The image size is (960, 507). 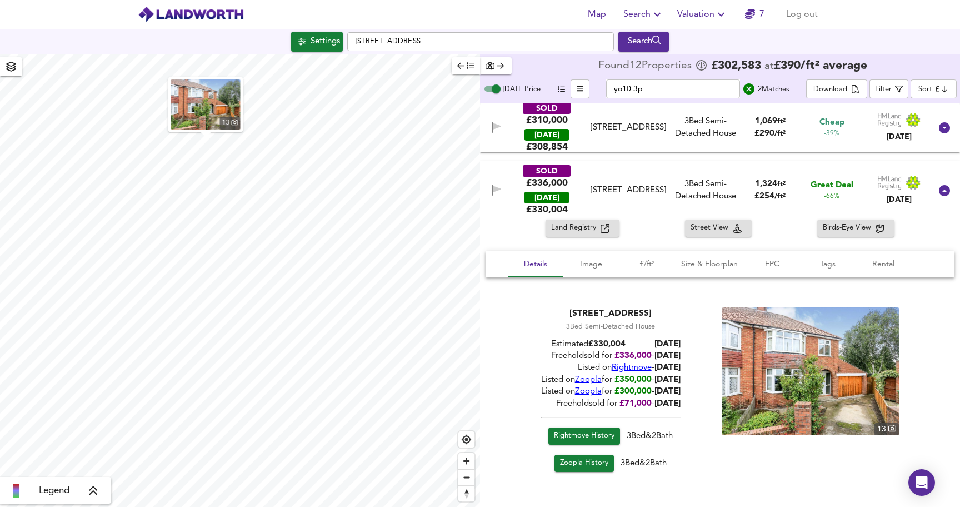 What do you see at coordinates (673, 89) in the screenshot?
I see `input: Text Filter...` at bounding box center [673, 89].